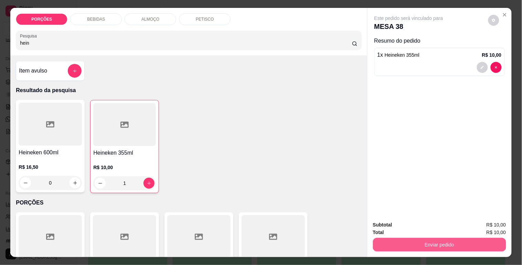  What do you see at coordinates (189, 90) in the screenshot?
I see `p: Resultado da pesquisa` at bounding box center [189, 90].